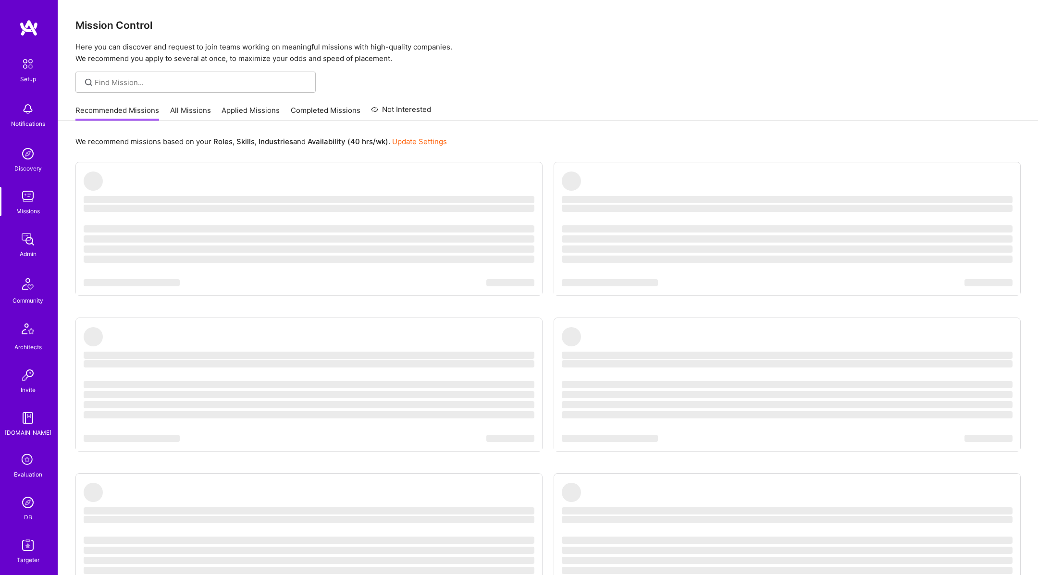 Image resolution: width=1038 pixels, height=575 pixels. Describe the element at coordinates (28, 239) in the screenshot. I see `img: admin teamwork` at that location.